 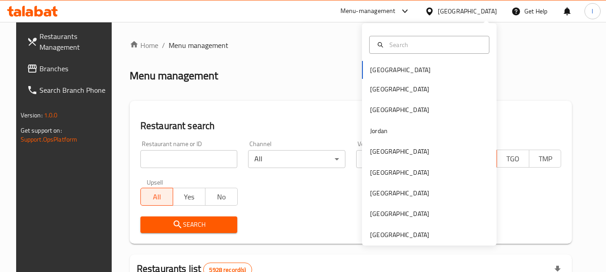 What do you see at coordinates (545, 159) in the screenshot?
I see `button: TMP` at bounding box center [545, 159].